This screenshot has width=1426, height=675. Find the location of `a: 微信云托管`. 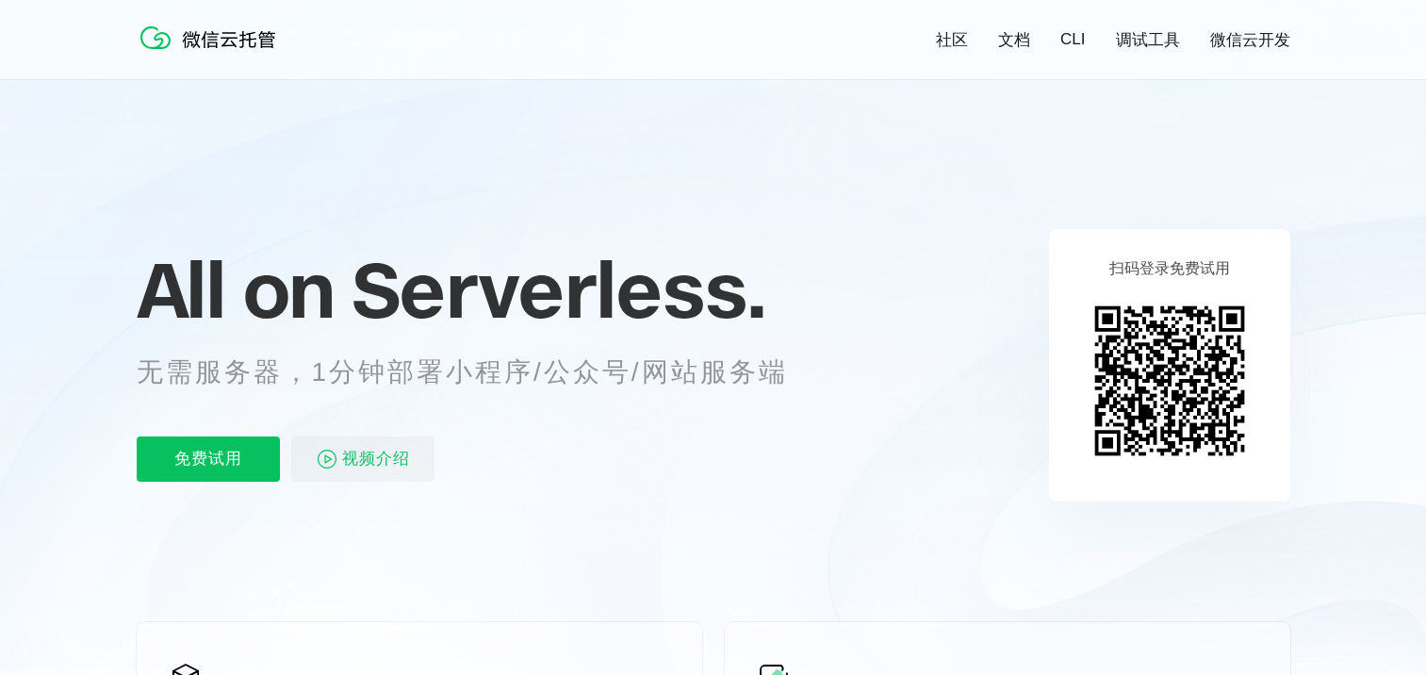

a: 微信云托管 is located at coordinates (212, 51).